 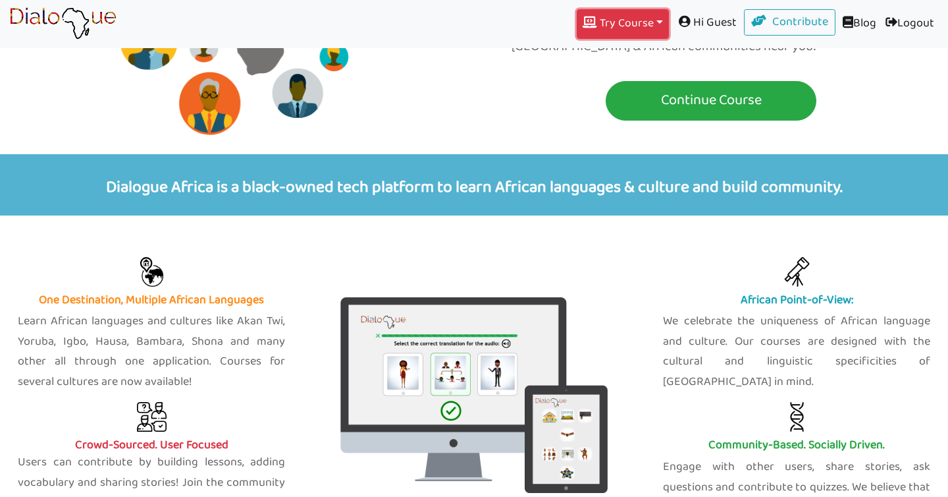 What do you see at coordinates (151, 427) in the screenshot?
I see `a: Crowd-Sourced. User Focused` at bounding box center [151, 427].